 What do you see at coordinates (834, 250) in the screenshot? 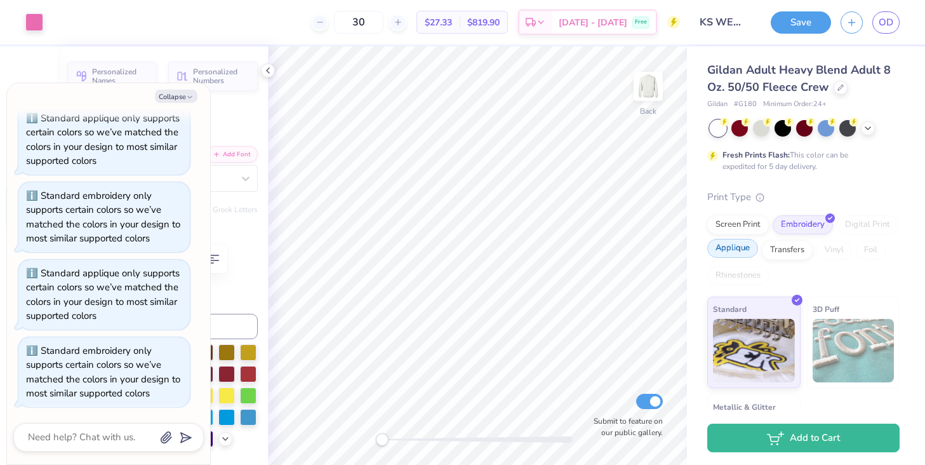
I see `div: Vinyl` at bounding box center [834, 250].